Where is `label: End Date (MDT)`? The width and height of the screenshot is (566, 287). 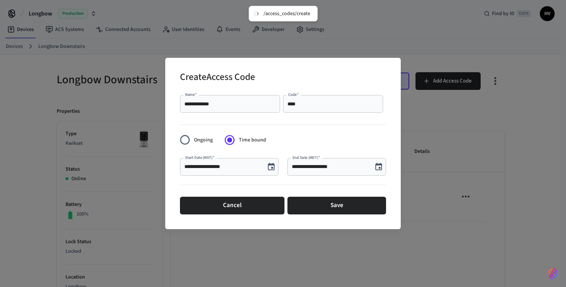
label: End Date (MDT) is located at coordinates (306, 157).